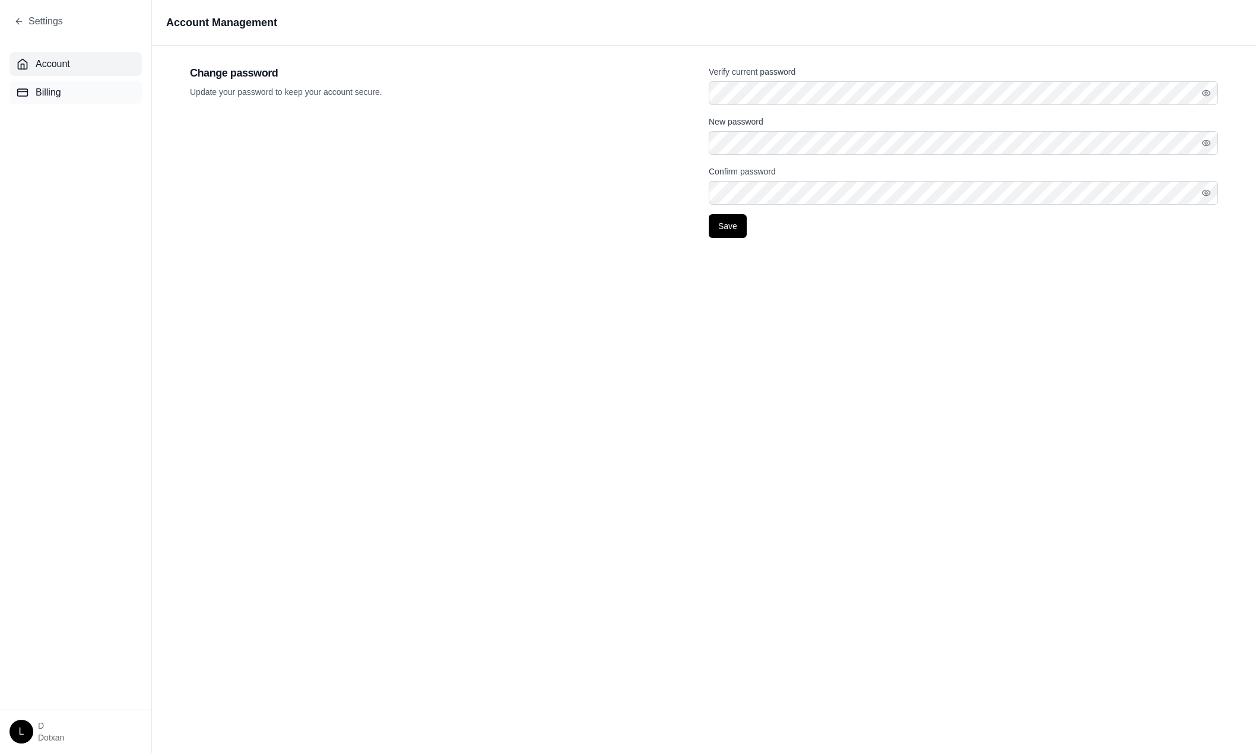  I want to click on h2: Change password, so click(445, 73).